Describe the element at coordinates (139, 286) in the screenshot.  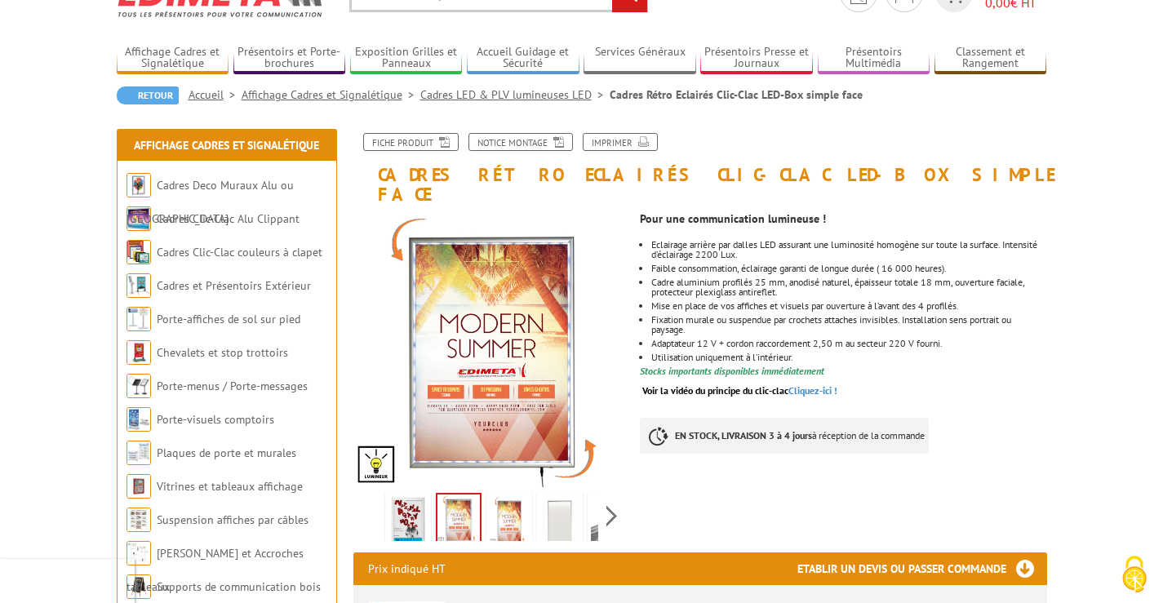
I see `img: Cadres et Présentoirs Extérieur` at that location.